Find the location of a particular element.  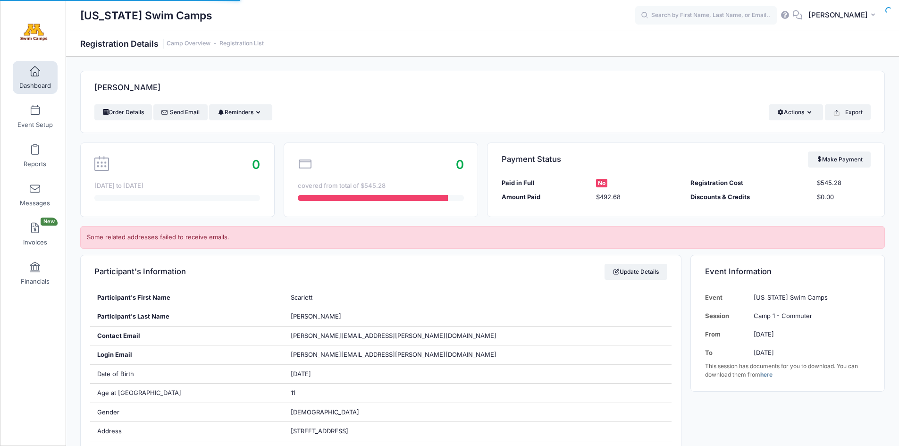

a: InvoicesNew is located at coordinates (35, 234).